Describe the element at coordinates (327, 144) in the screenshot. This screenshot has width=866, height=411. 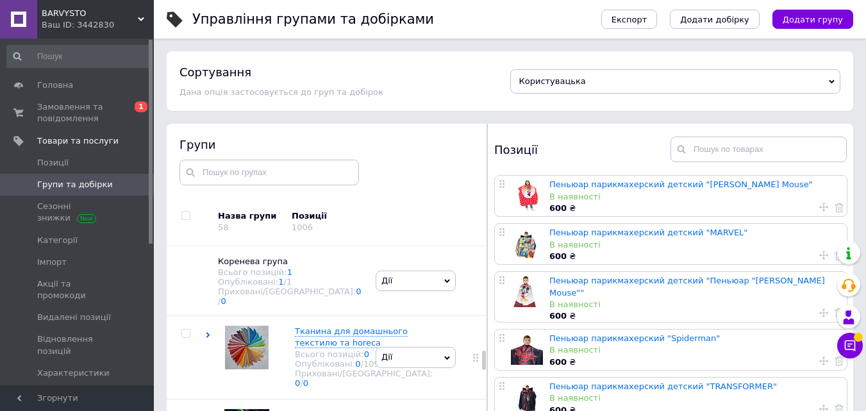
I see `div: Групи` at that location.